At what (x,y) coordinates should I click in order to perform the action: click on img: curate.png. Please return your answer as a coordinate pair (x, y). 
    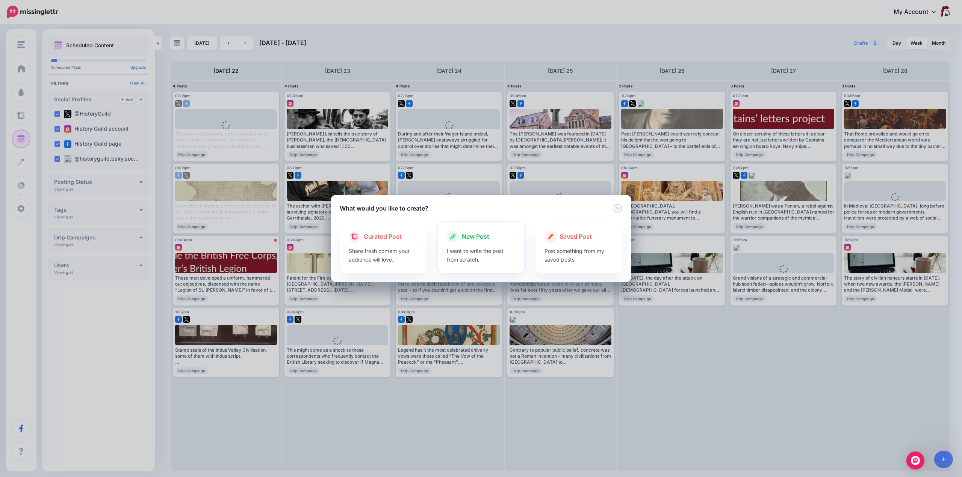
    Looking at the image, I should click on (355, 237).